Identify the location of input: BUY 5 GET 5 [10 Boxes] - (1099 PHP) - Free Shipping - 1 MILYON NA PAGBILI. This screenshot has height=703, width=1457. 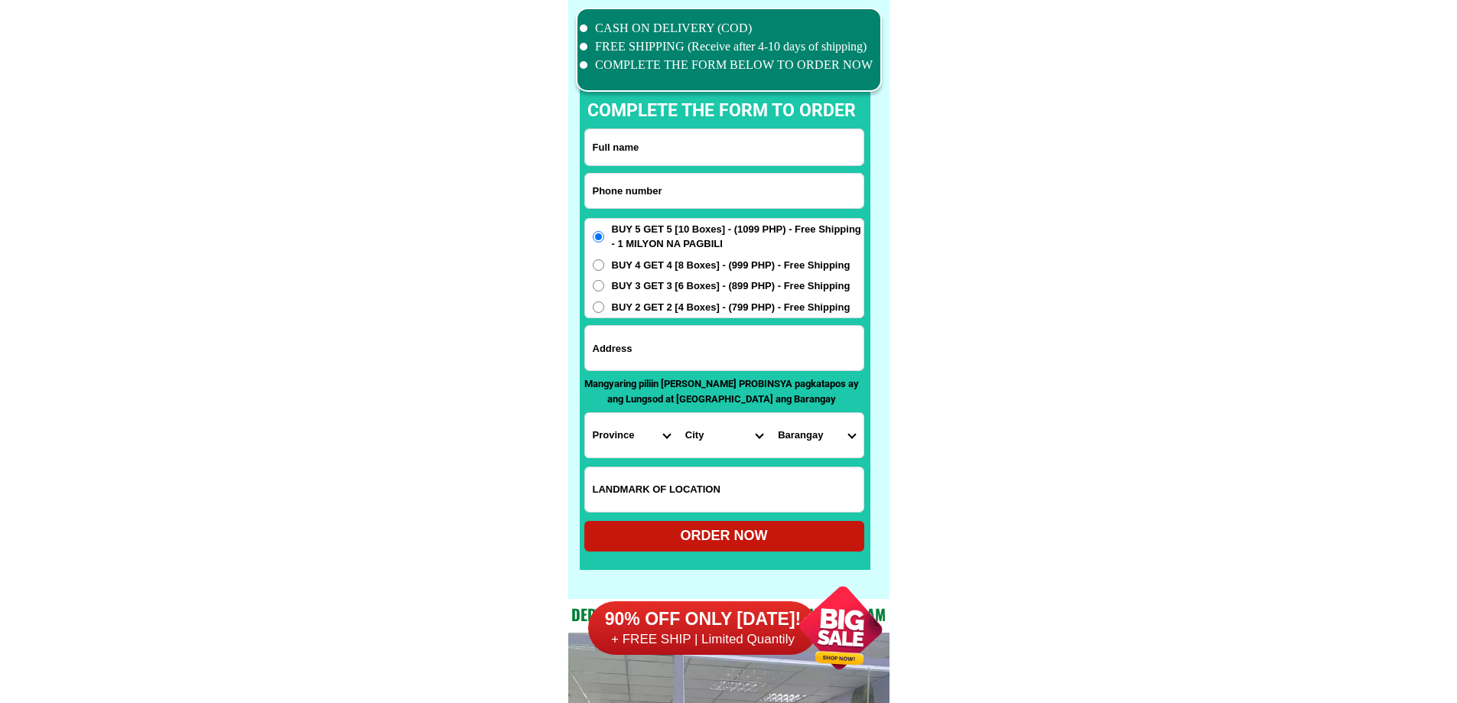
(598, 236).